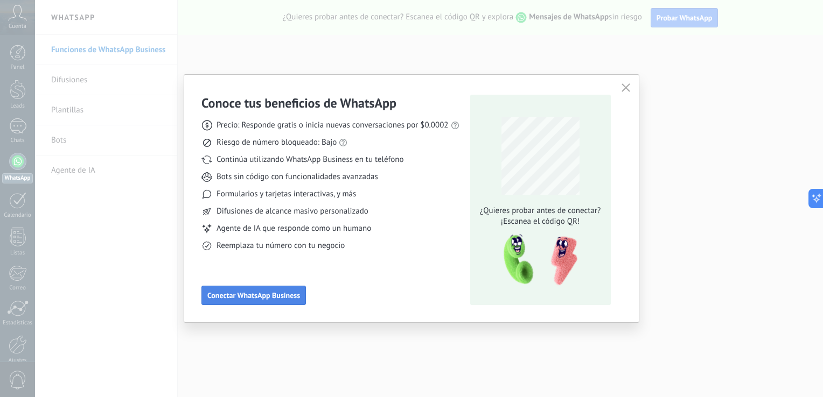 The width and height of the screenshot is (823, 397). I want to click on span: ¡Escanea el código QR!, so click(540, 222).